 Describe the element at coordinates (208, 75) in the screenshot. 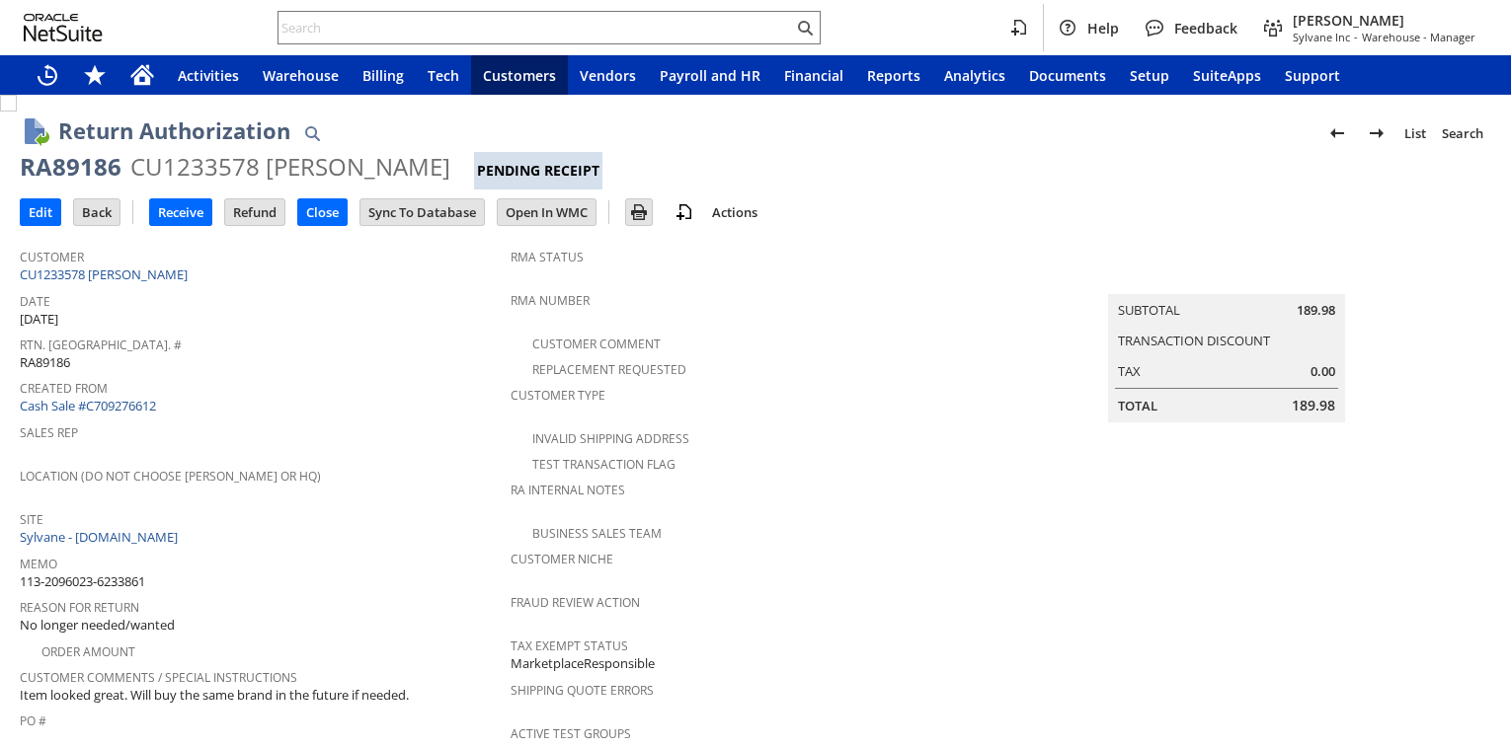

I see `a: Activities` at that location.